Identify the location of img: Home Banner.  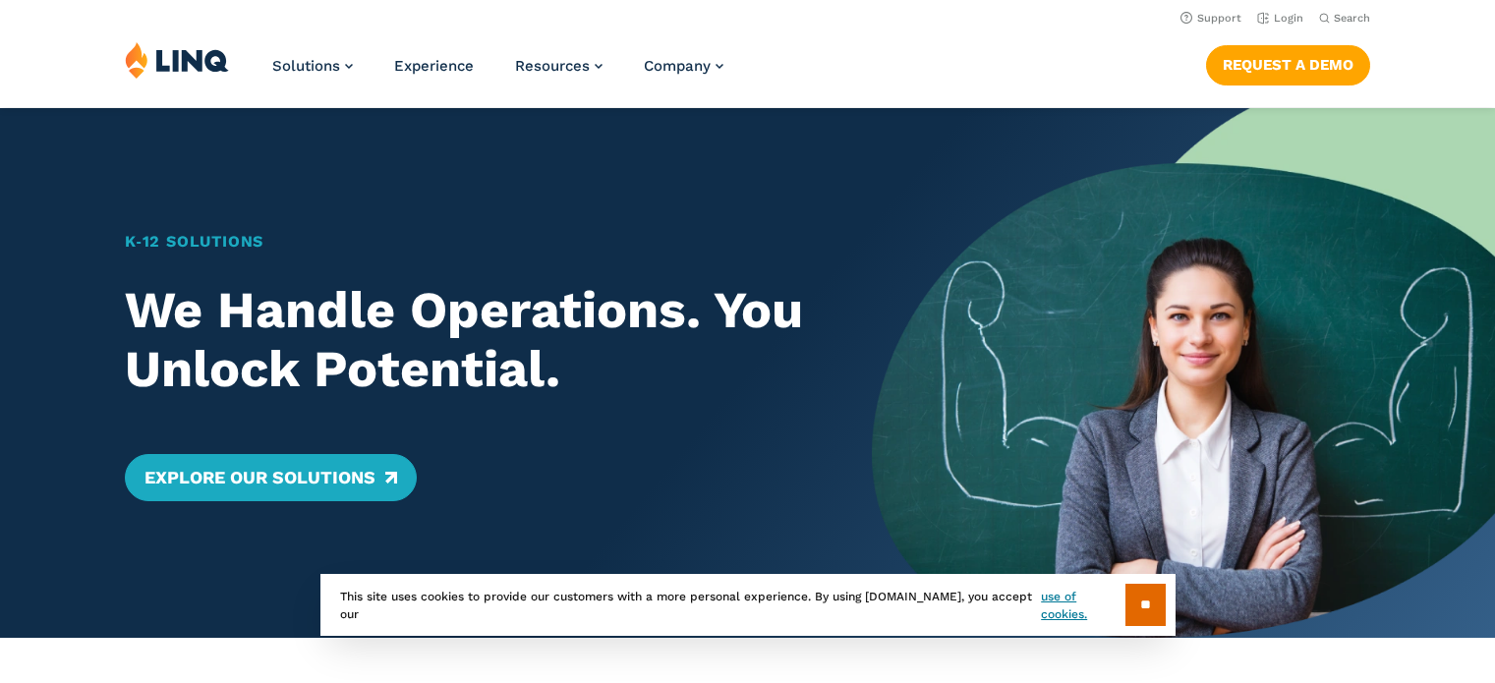
(1184, 373).